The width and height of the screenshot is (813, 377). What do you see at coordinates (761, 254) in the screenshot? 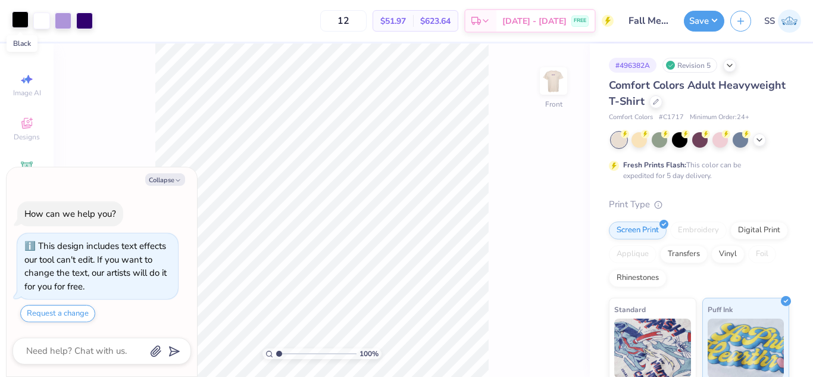
I see `div: Foil` at bounding box center [761, 254].